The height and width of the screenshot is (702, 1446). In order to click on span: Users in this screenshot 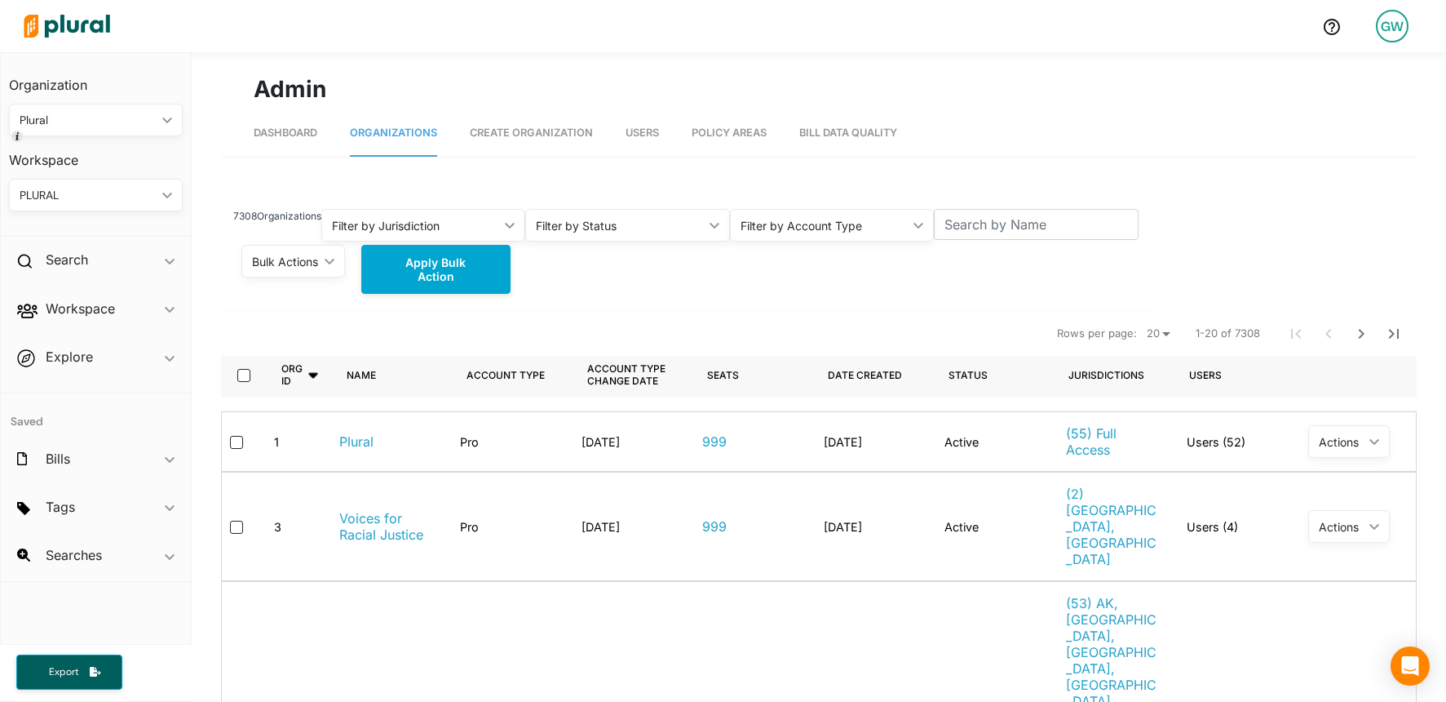, I will do `click(642, 132)`.